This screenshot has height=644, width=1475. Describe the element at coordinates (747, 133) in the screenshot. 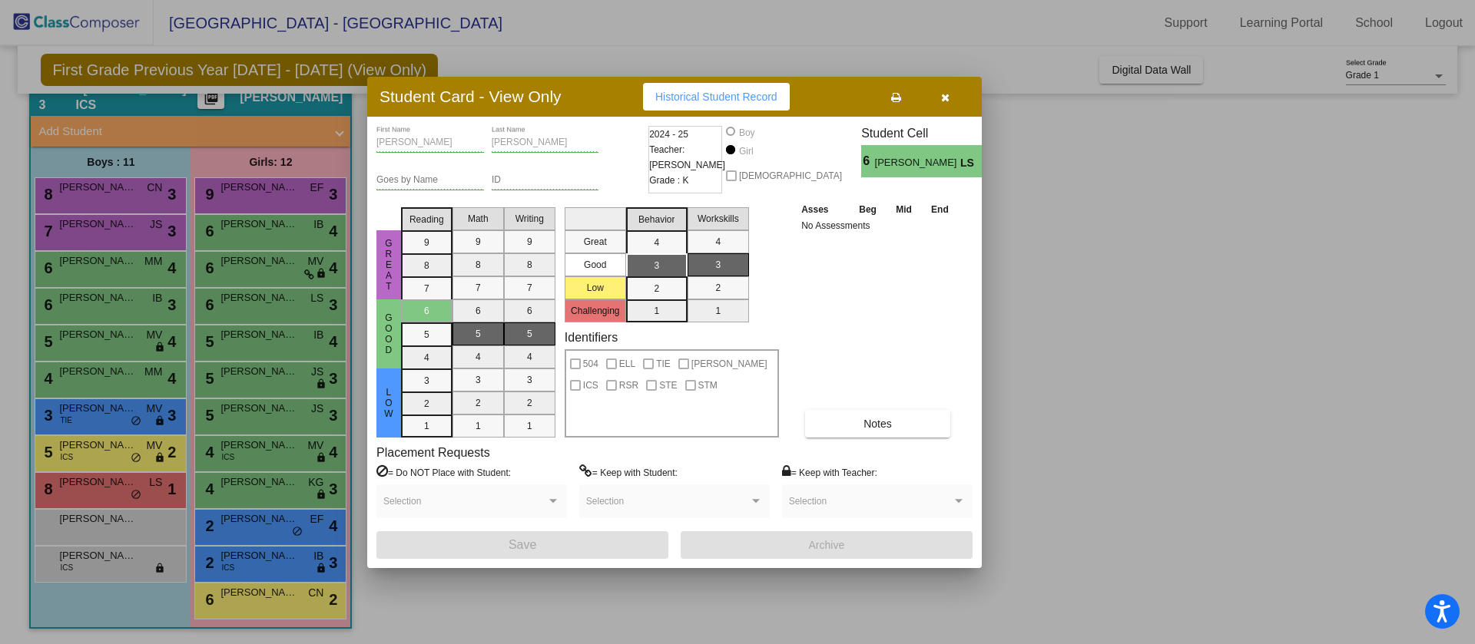

I see `div: Boy` at that location.